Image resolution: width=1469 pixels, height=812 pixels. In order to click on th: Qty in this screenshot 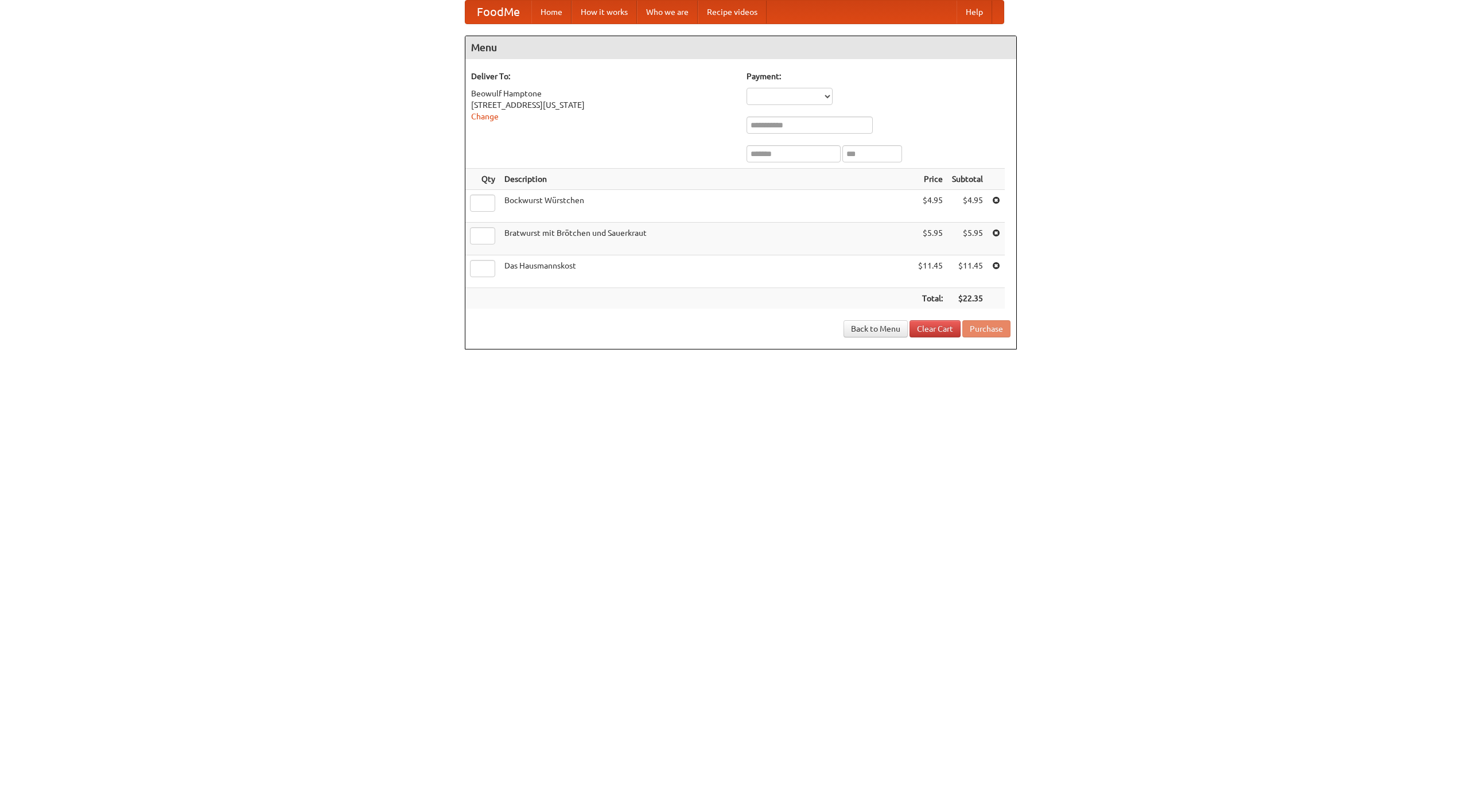, I will do `click(483, 179)`.